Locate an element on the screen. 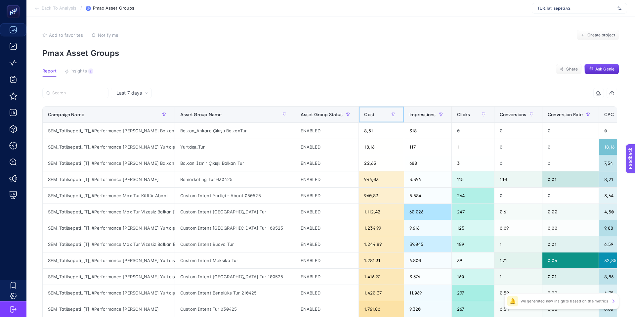 Image resolution: width=635 pixels, height=317 pixels. div: 1.244,89 is located at coordinates (381, 244).